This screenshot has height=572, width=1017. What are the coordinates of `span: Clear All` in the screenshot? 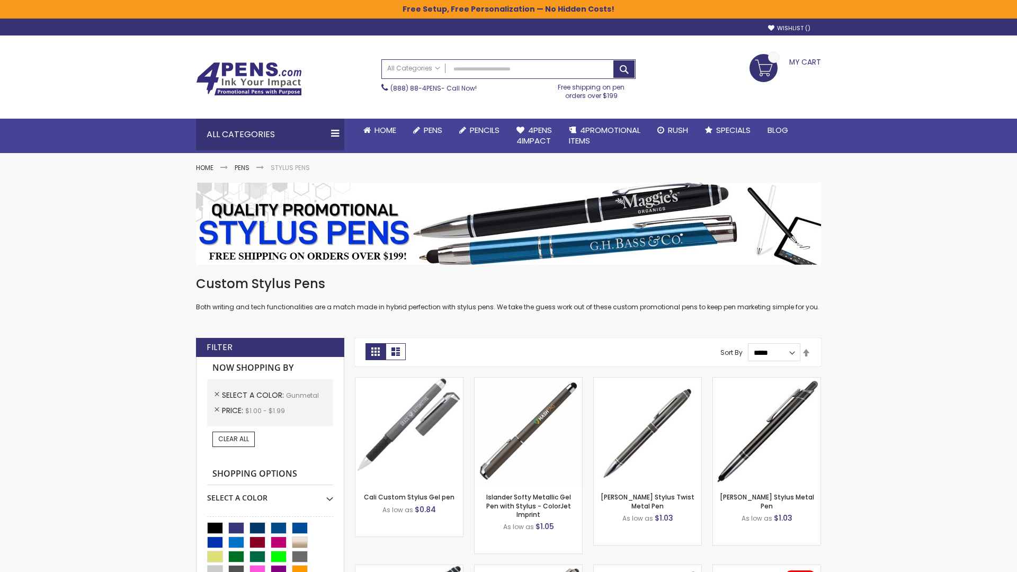 It's located at (234, 439).